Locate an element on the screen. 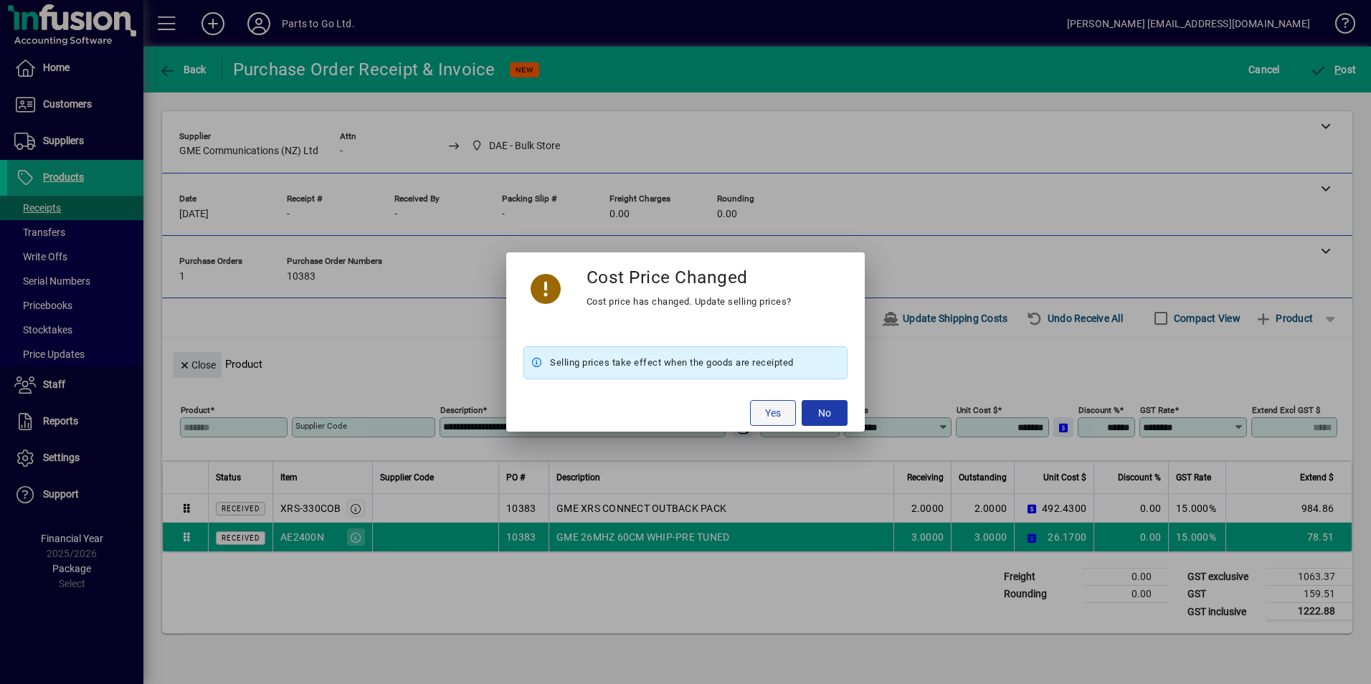  button: Yes is located at coordinates (773, 413).